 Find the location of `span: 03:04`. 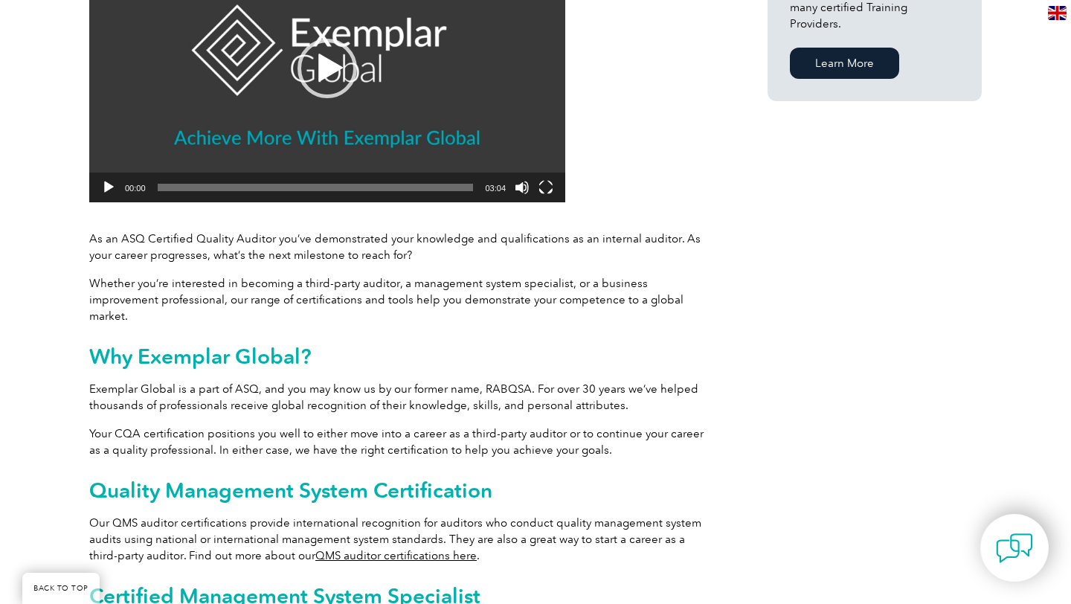

span: 03:04 is located at coordinates (495, 188).